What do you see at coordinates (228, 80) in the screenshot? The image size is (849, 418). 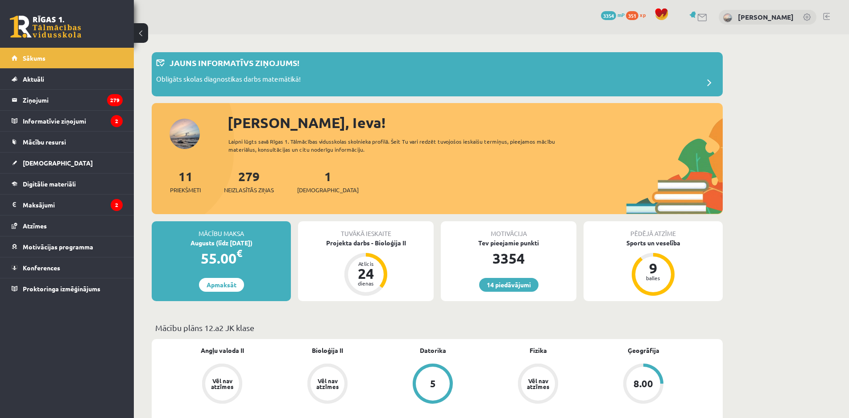 I see `p: Obligāts skolas diagnostikas darbs matemātikā!` at bounding box center [228, 80].